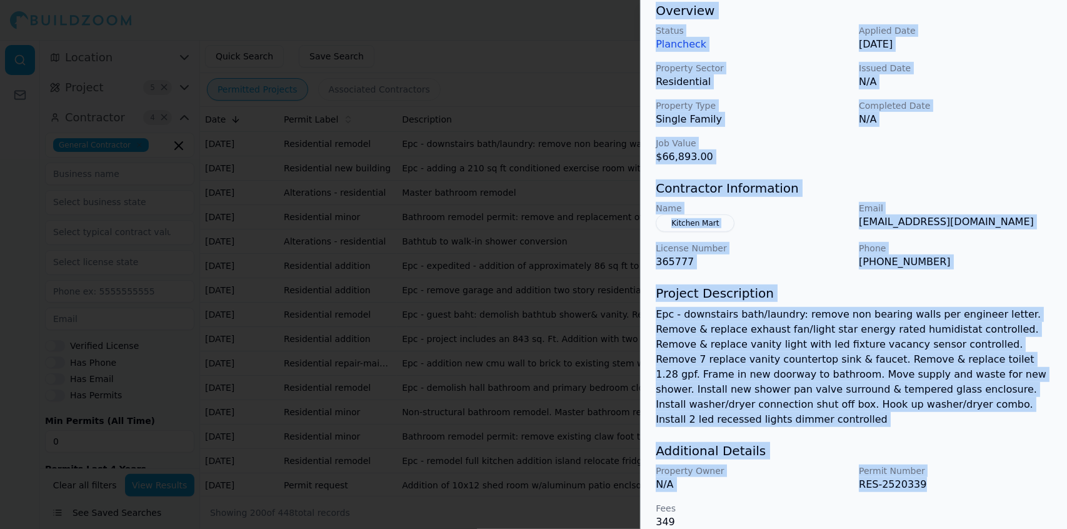 The width and height of the screenshot is (1067, 529). Describe the element at coordinates (752, 157) in the screenshot. I see `p: $66,893.00` at that location.